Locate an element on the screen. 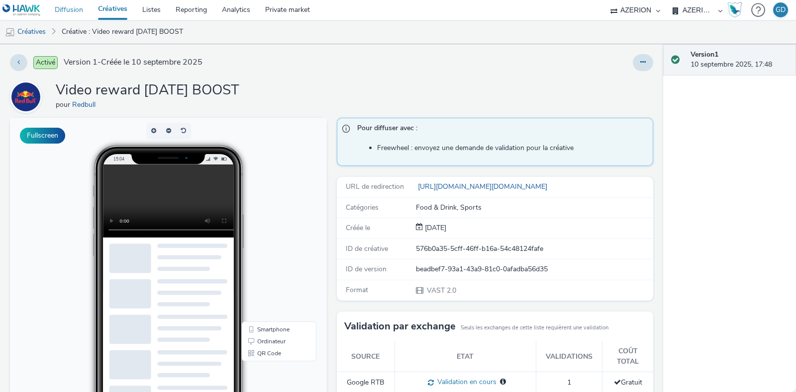 This screenshot has height=392, width=796. img: Hawk Academy is located at coordinates (735, 10).